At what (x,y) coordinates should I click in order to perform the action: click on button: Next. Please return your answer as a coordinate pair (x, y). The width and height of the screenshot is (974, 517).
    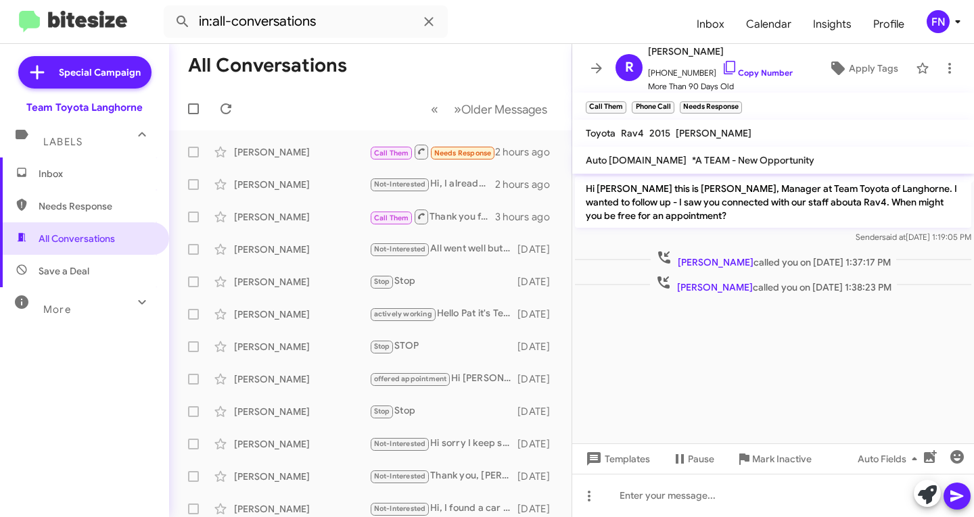
    Looking at the image, I should click on (501, 109).